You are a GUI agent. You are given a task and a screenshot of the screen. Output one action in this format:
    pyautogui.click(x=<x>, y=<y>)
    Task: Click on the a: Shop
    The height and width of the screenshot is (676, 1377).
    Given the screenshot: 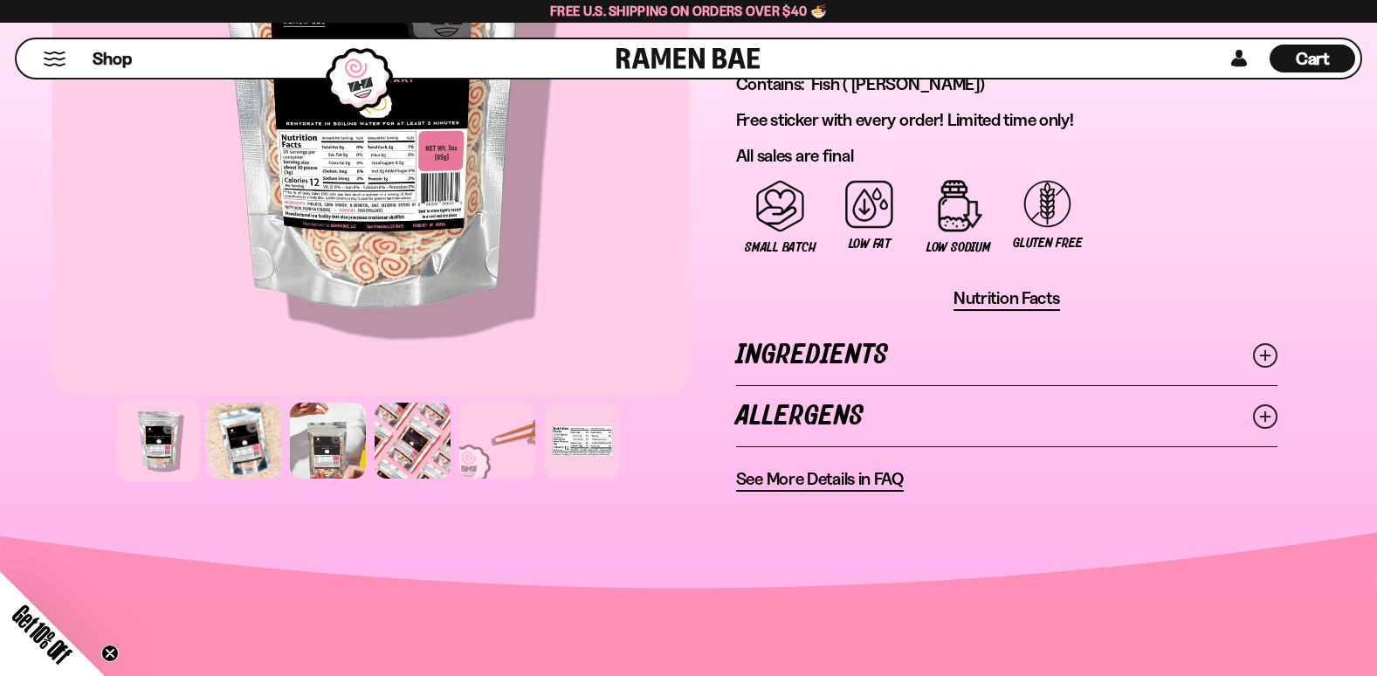 What is the action you would take?
    pyautogui.click(x=112, y=59)
    